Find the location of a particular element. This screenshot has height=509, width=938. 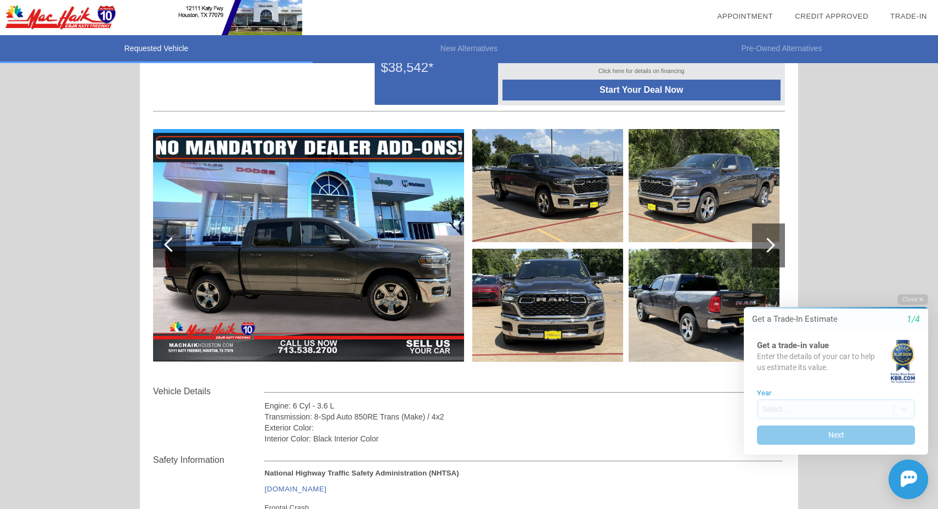

a: Appointment is located at coordinates (745, 16).